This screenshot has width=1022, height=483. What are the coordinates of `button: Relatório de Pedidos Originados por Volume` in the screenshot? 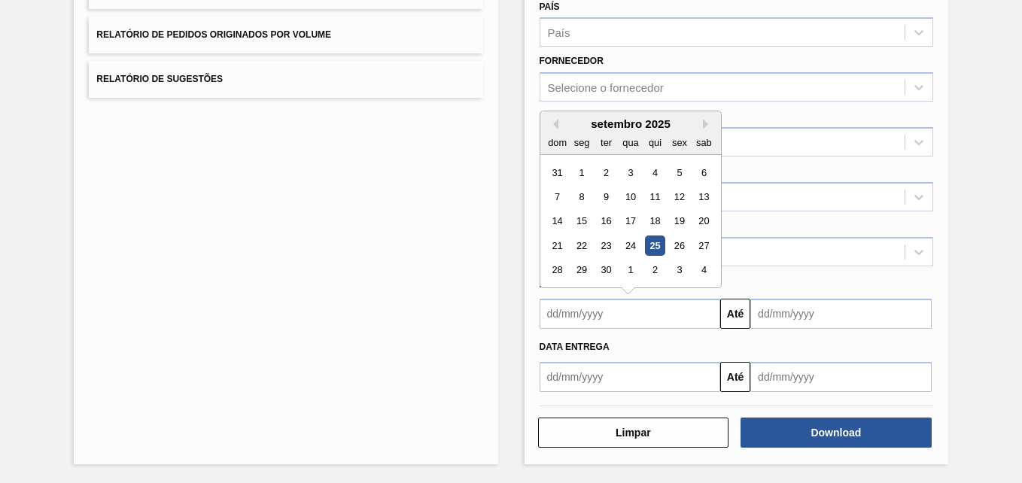 It's located at (285, 35).